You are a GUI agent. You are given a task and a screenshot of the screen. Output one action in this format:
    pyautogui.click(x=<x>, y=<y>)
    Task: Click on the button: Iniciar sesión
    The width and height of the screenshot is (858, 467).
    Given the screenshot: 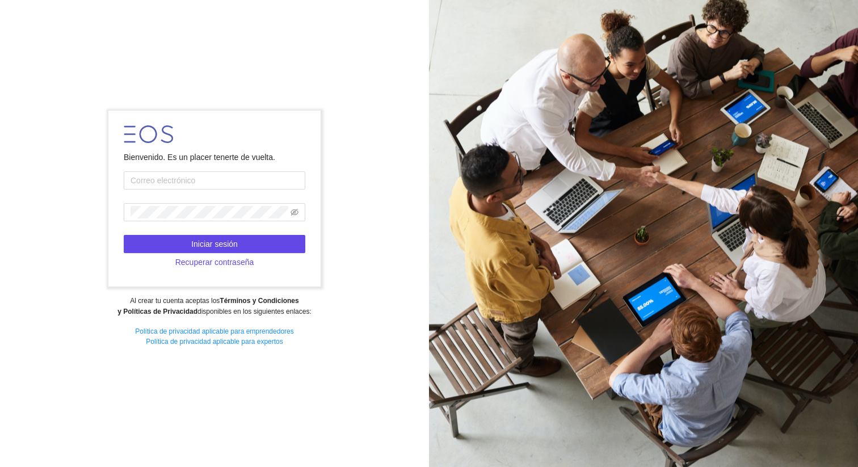 What is the action you would take?
    pyautogui.click(x=215, y=244)
    